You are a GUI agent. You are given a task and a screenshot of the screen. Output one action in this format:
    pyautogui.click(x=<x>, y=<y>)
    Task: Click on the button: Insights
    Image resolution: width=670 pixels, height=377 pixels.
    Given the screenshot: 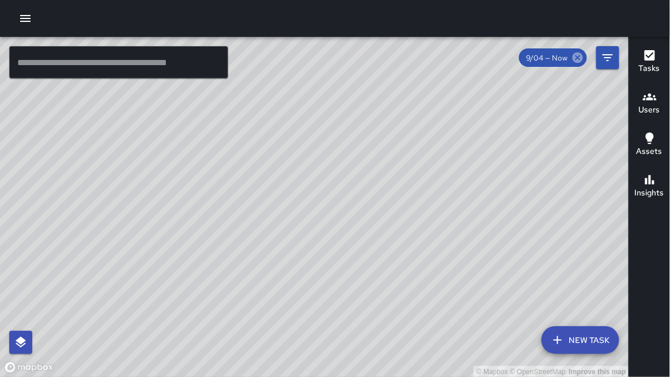 What is the action you would take?
    pyautogui.click(x=649, y=187)
    